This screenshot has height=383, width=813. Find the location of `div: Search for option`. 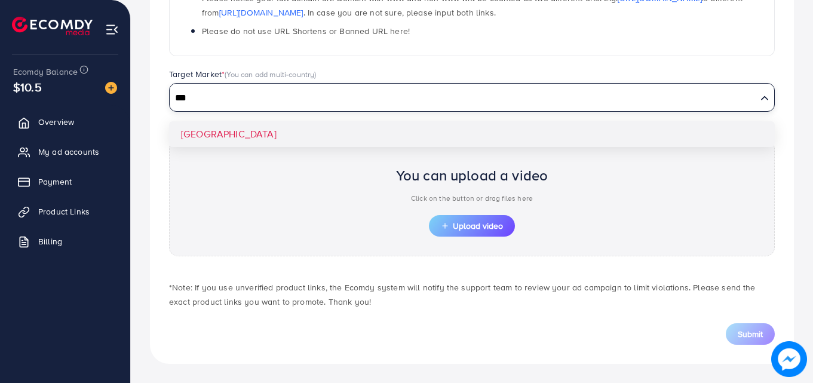

div: Search for option is located at coordinates (472, 97).